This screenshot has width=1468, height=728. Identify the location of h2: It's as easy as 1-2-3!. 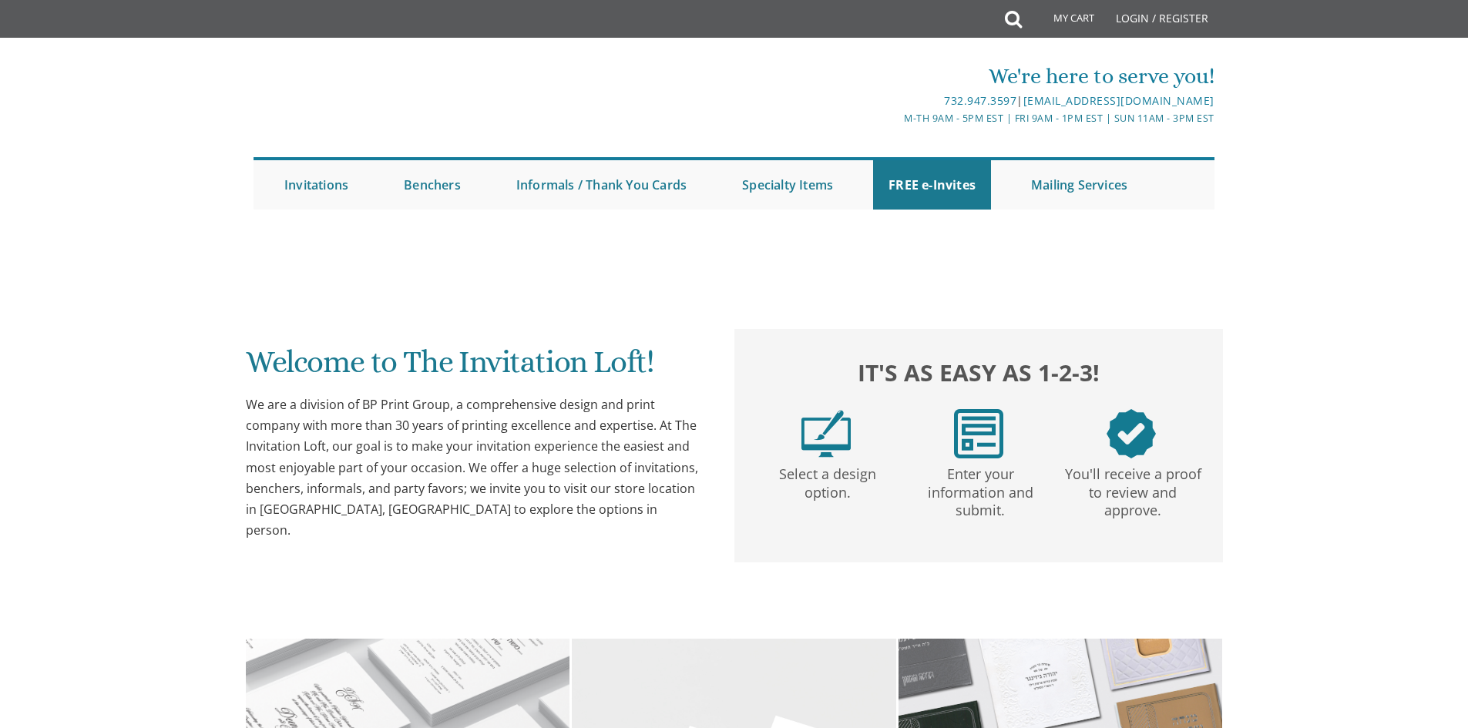
(978, 372).